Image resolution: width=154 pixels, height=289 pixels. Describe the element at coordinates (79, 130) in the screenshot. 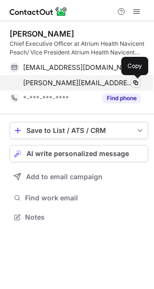

I see `button: save-profile-one-click` at that location.